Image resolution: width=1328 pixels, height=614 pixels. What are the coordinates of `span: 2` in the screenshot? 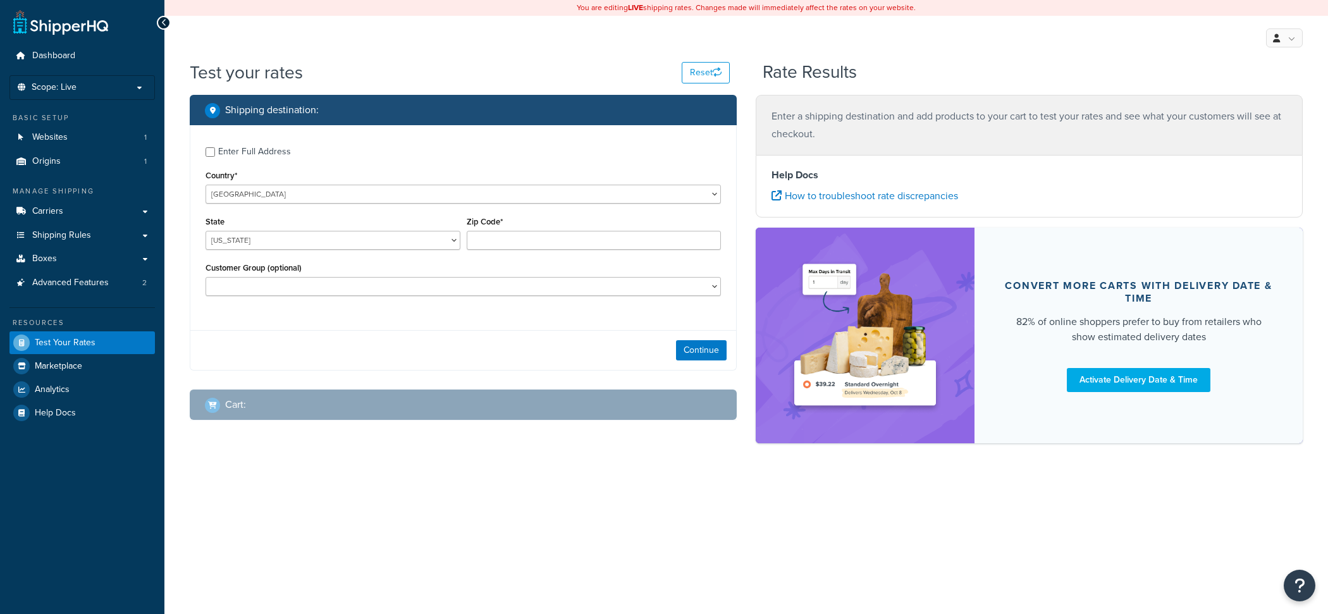 It's located at (144, 283).